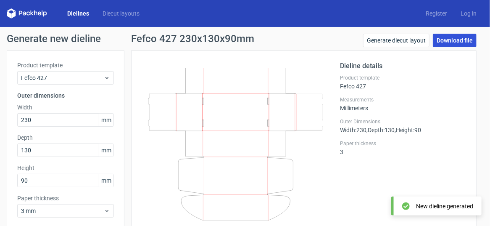 The width and height of the screenshot is (490, 226). What do you see at coordinates (353, 130) in the screenshot?
I see `span: Width : 230` at bounding box center [353, 130].